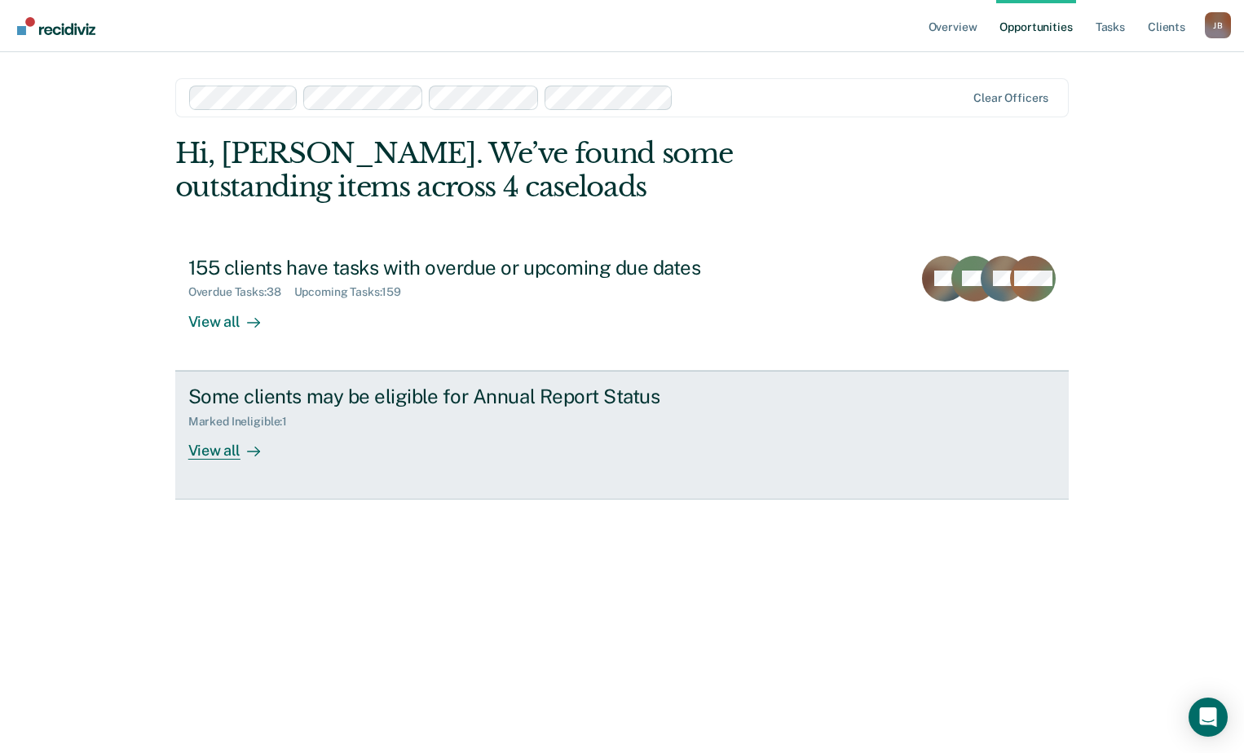  I want to click on img: Recidiviz, so click(56, 26).